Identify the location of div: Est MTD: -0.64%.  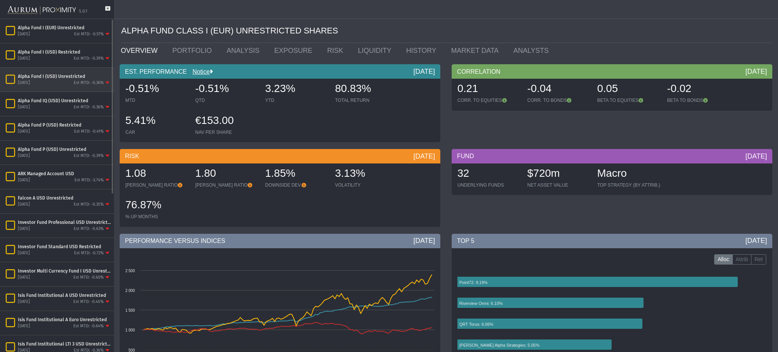
(89, 326).